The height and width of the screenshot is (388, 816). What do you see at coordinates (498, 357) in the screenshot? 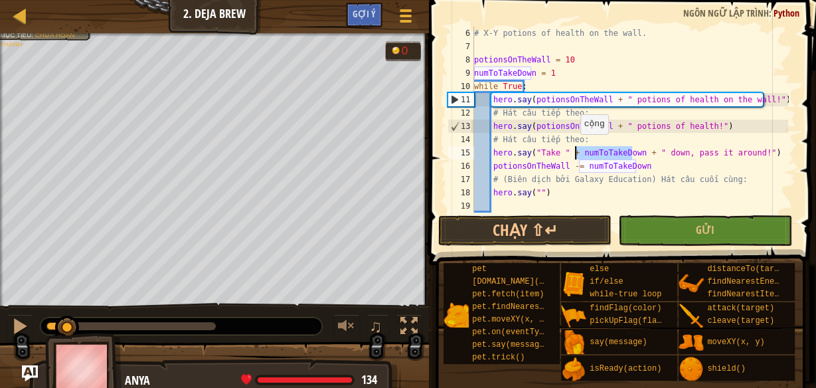
I see `span: pet.trick()` at bounding box center [498, 357].